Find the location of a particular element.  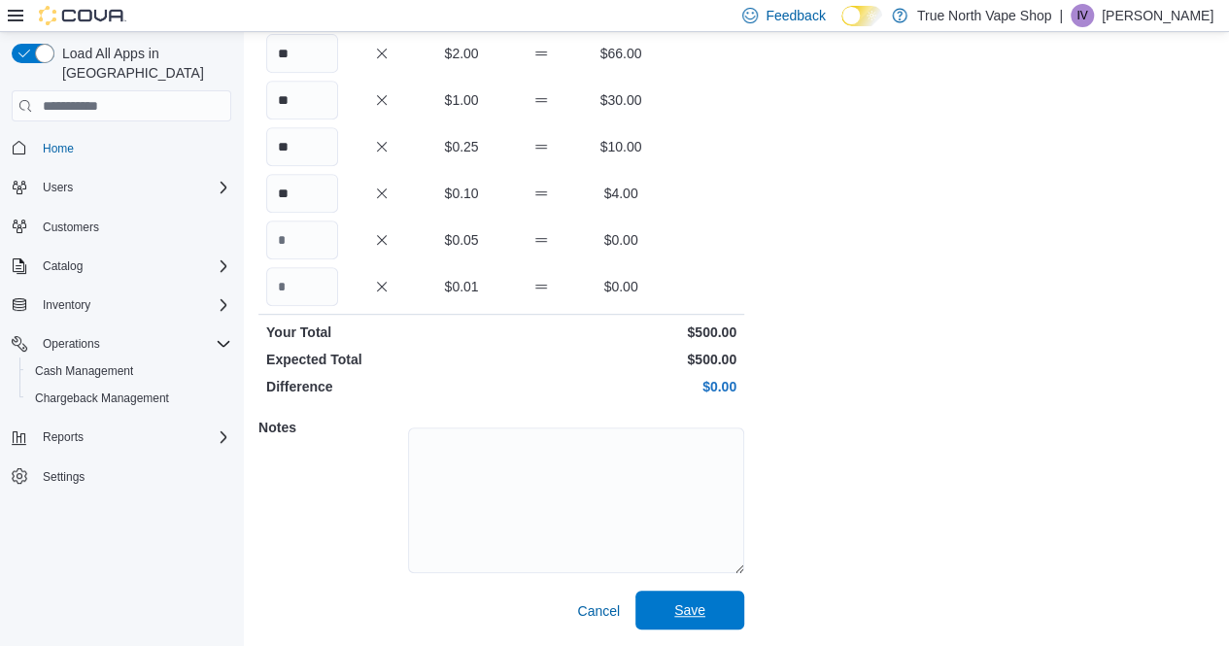

button: Settings is located at coordinates (121, 476).